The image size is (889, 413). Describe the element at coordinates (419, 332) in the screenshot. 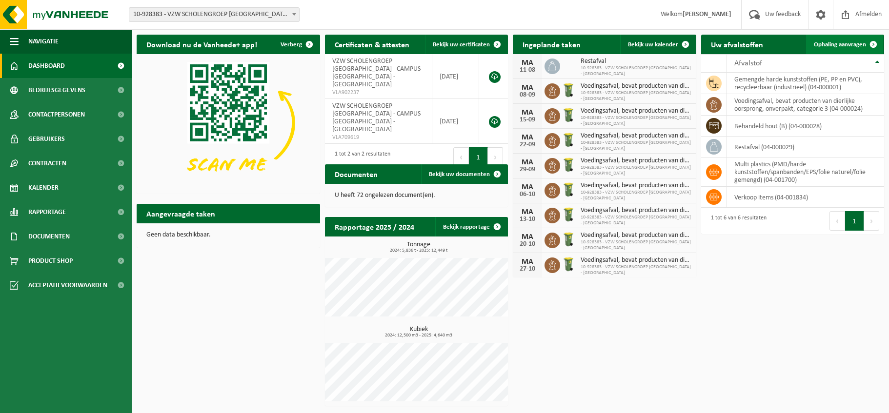

I see `h3: Kubiek` at that location.